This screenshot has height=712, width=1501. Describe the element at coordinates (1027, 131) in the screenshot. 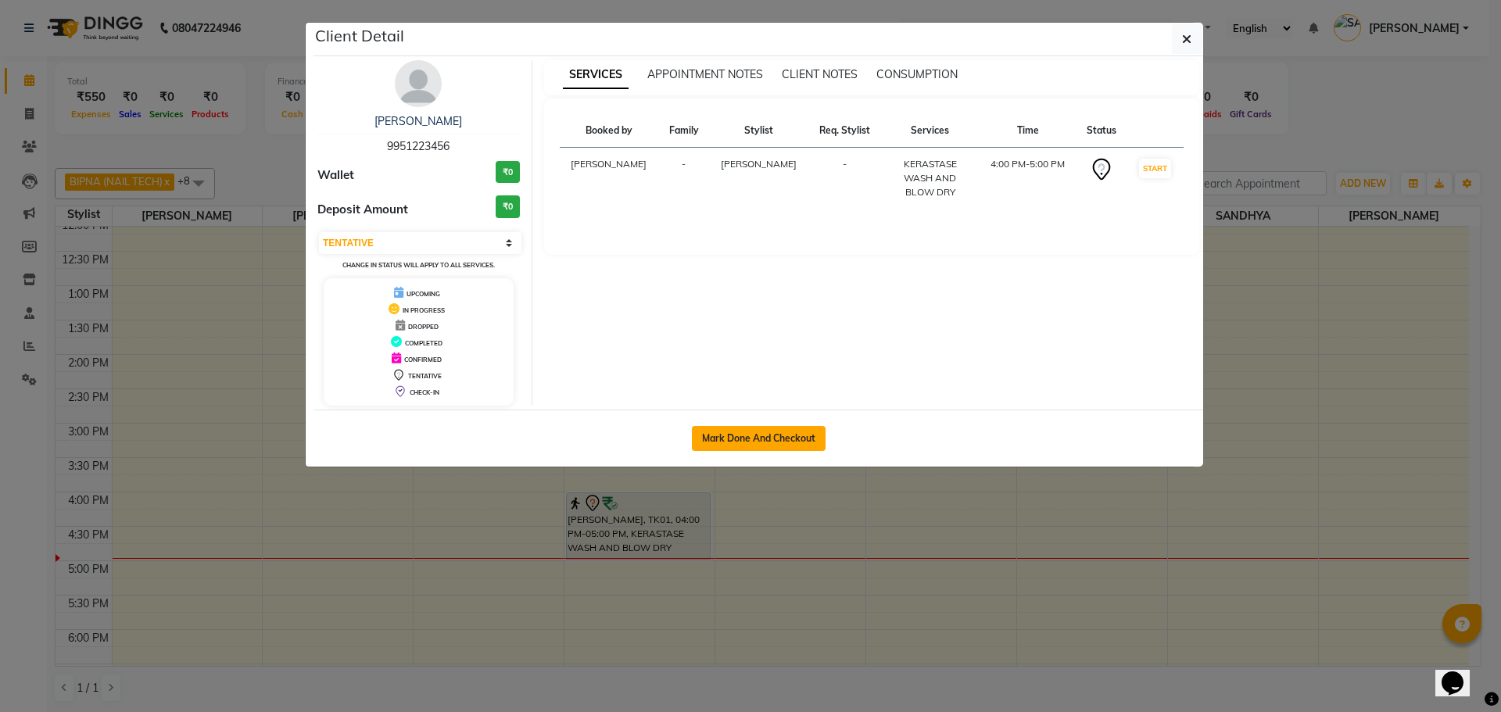

I see `th: Time` at that location.